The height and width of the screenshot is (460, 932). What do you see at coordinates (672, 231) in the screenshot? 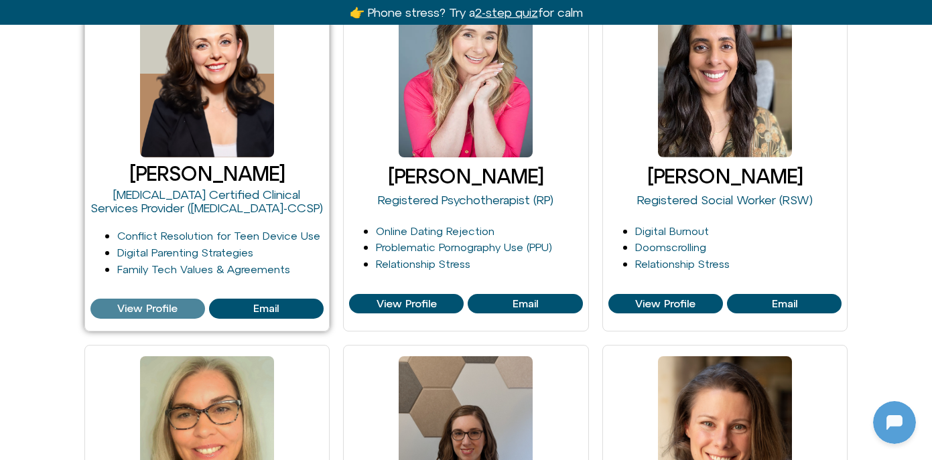
I see `a: Digital Burnout` at bounding box center [672, 231].